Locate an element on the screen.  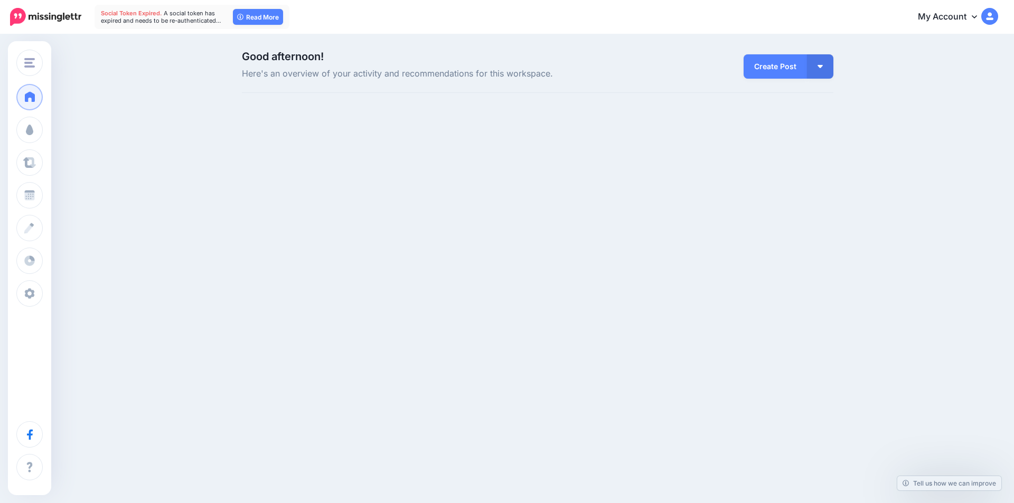
span: A social token has expired and needs to be re-authenticated… is located at coordinates (161, 17).